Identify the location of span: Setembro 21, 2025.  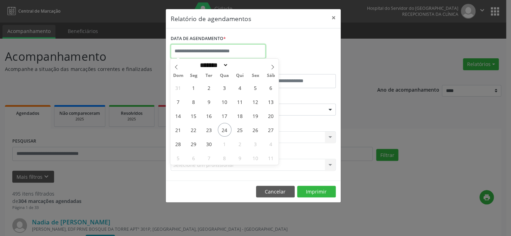
(178, 129).